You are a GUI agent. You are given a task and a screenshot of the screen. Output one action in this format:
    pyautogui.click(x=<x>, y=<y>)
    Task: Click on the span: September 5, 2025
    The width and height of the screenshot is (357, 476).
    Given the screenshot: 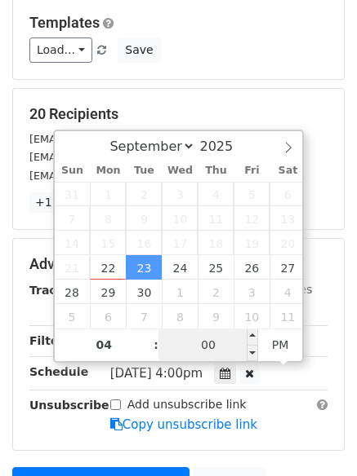 What is the action you would take?
    pyautogui.click(x=251, y=194)
    